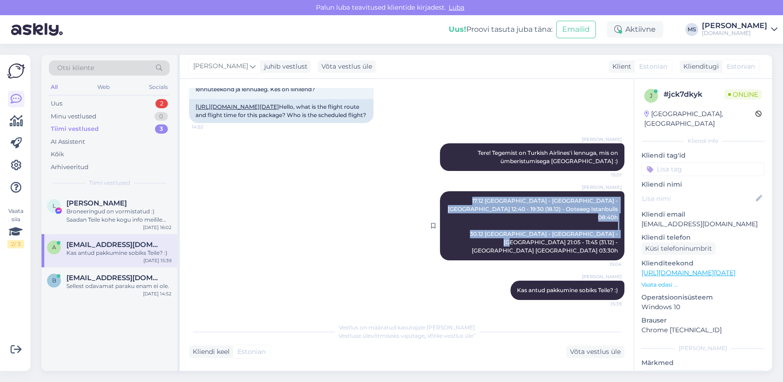 The width and height of the screenshot is (783, 382). What do you see at coordinates (651, 95) in the screenshot?
I see `span: j` at bounding box center [651, 95].